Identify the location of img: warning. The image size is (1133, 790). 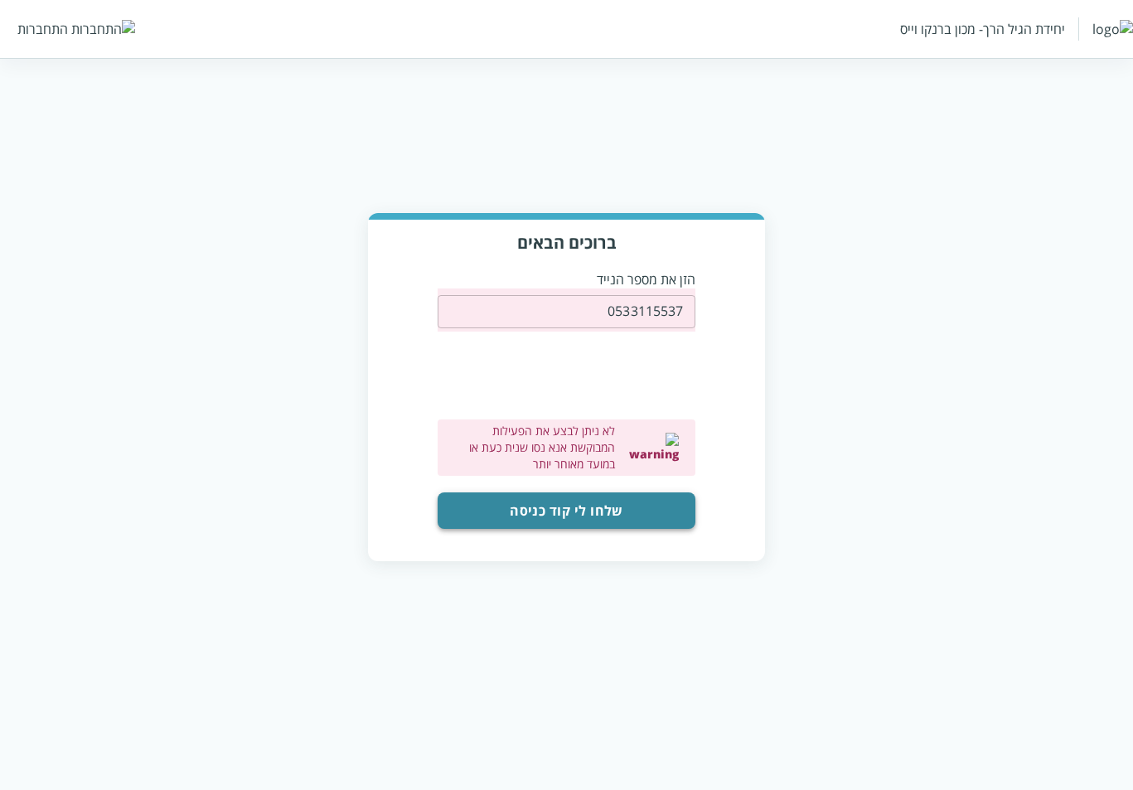
(652, 447).